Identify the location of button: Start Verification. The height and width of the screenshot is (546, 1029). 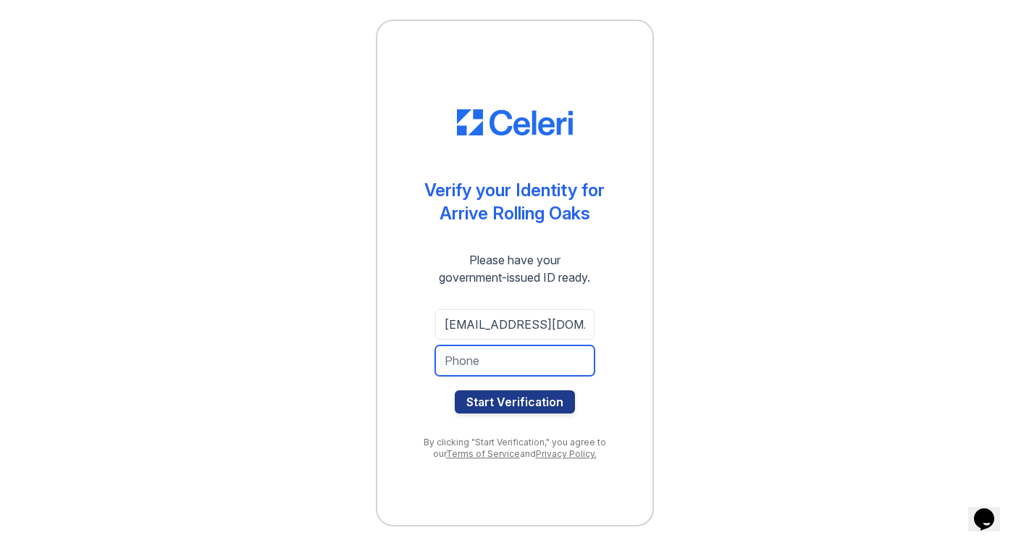
(515, 402).